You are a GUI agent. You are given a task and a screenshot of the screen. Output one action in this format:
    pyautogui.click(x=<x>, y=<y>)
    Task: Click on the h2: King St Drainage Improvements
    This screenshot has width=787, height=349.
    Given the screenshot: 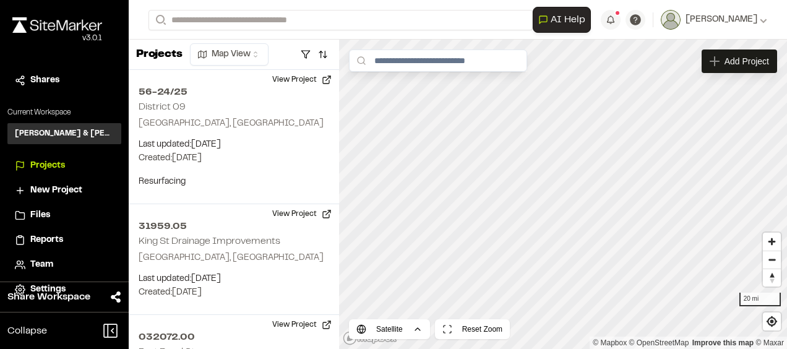 What is the action you would take?
    pyautogui.click(x=209, y=241)
    